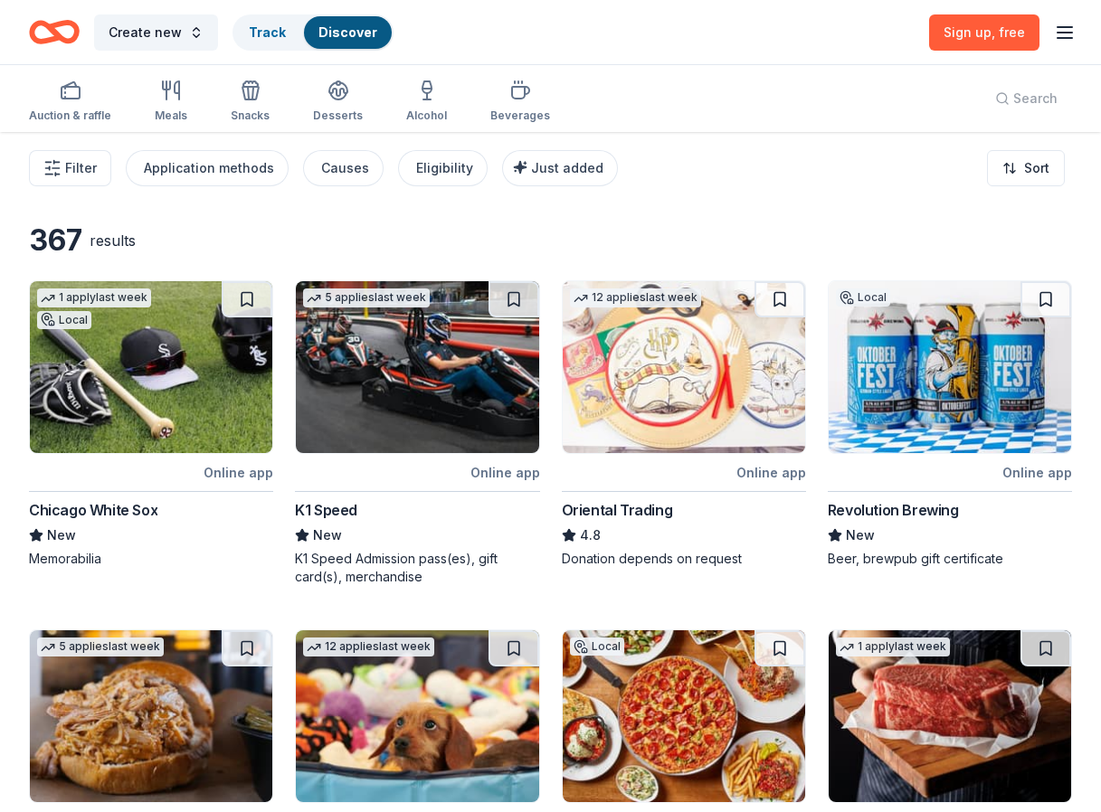 The image size is (1101, 812). What do you see at coordinates (950, 367) in the screenshot?
I see `img: Image for Revolution Brewing` at bounding box center [950, 367].